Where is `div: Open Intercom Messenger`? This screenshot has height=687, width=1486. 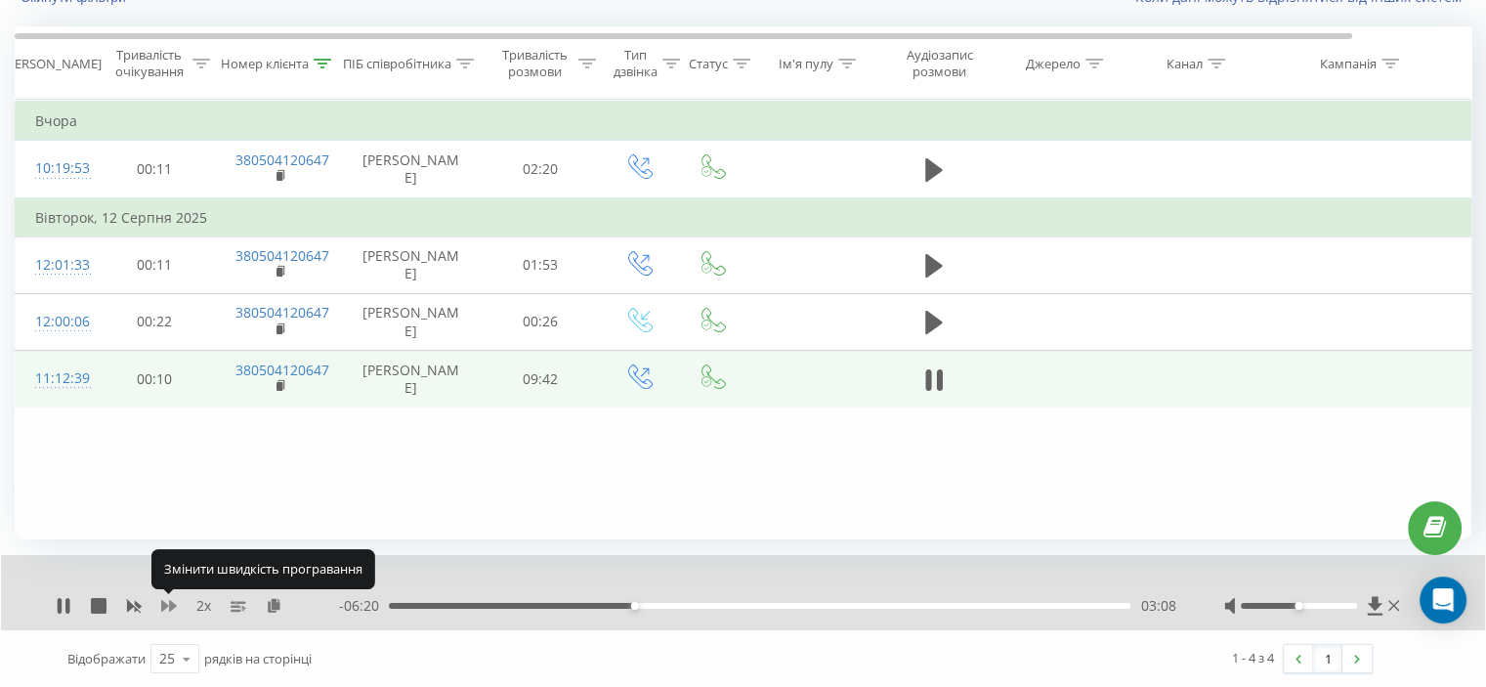 div: Open Intercom Messenger is located at coordinates (1443, 600).